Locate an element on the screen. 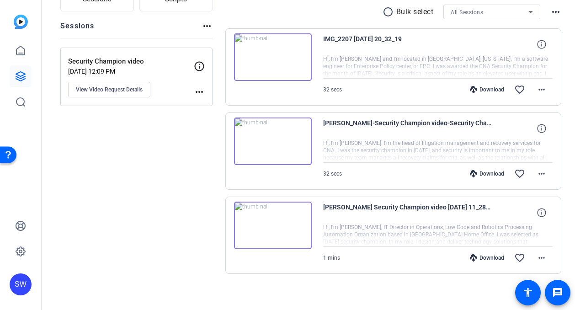  mat-icon: accessibility is located at coordinates (528, 293).